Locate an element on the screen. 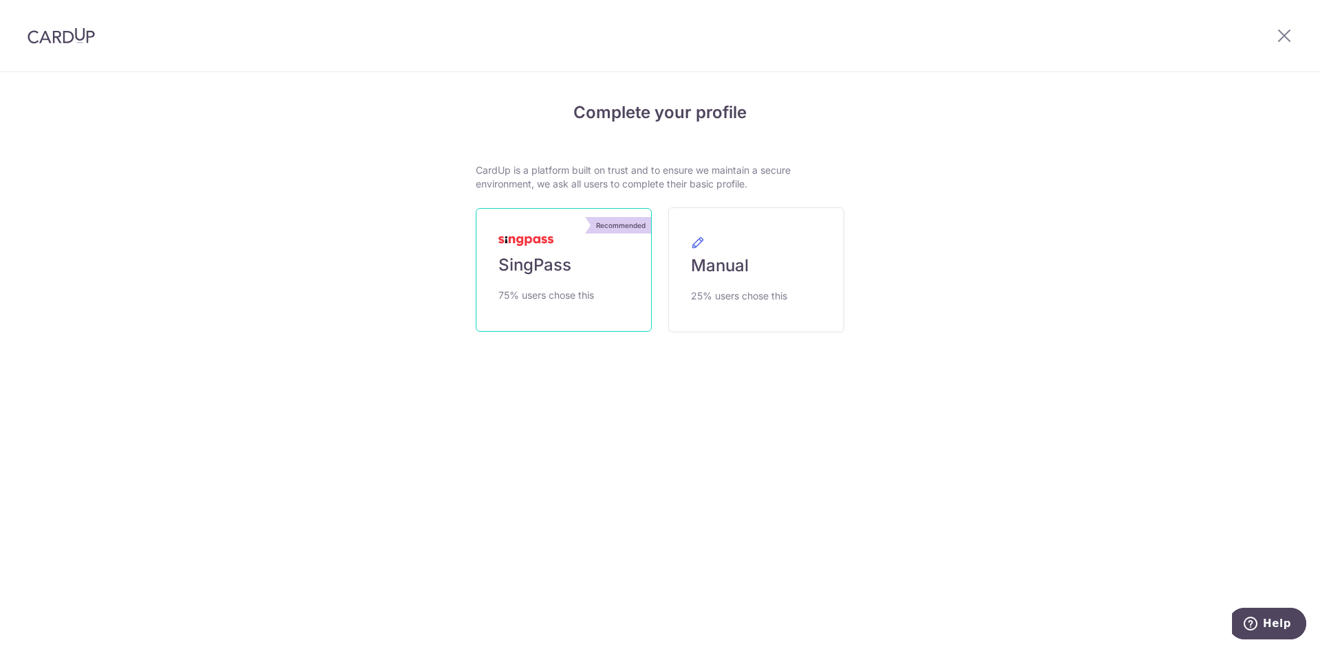  span: Manual is located at coordinates (720, 266).